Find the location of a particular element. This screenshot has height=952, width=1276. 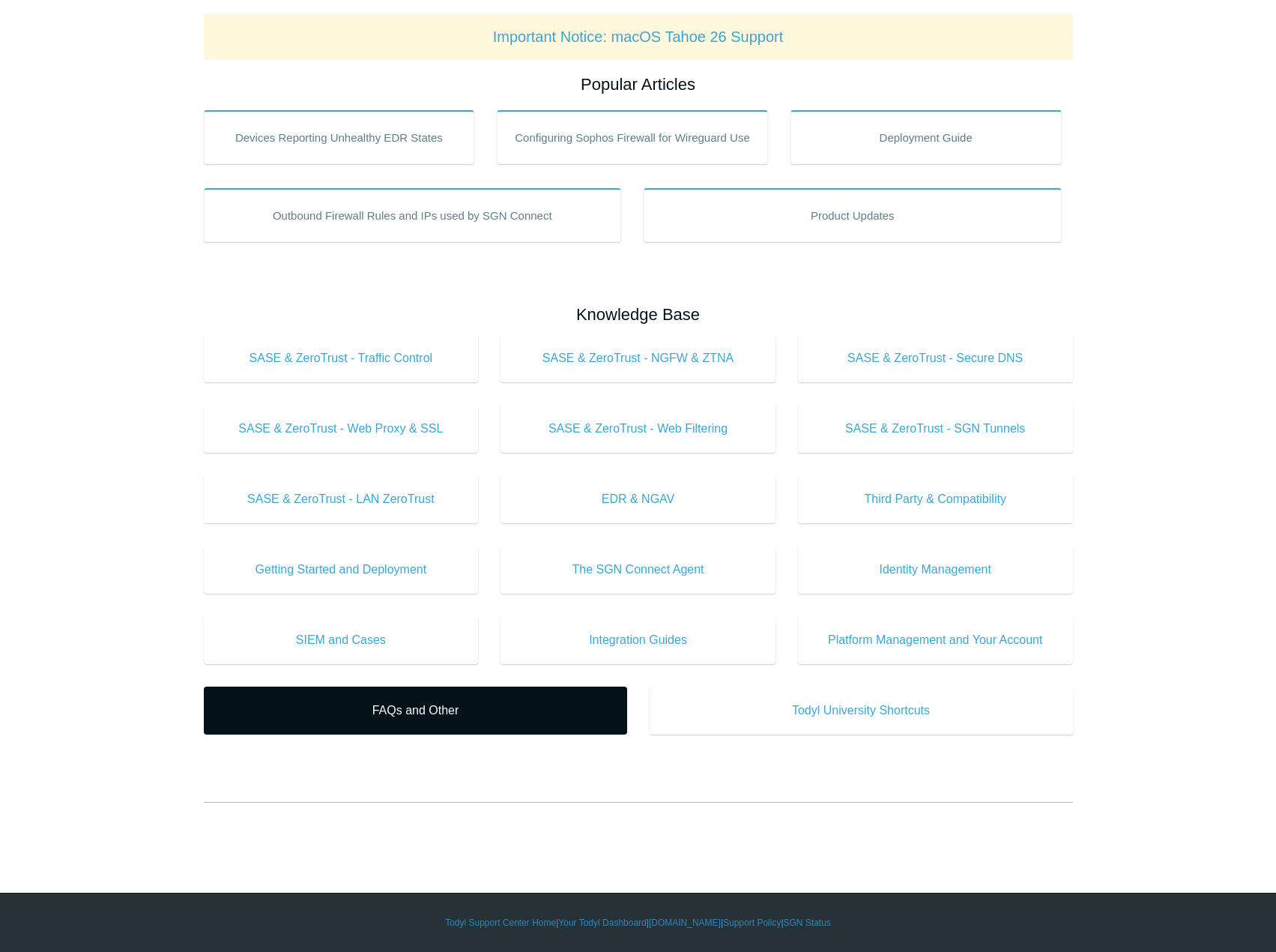

span: SASE & ZeroTrust - NGFW & ZTNA is located at coordinates (638, 359).